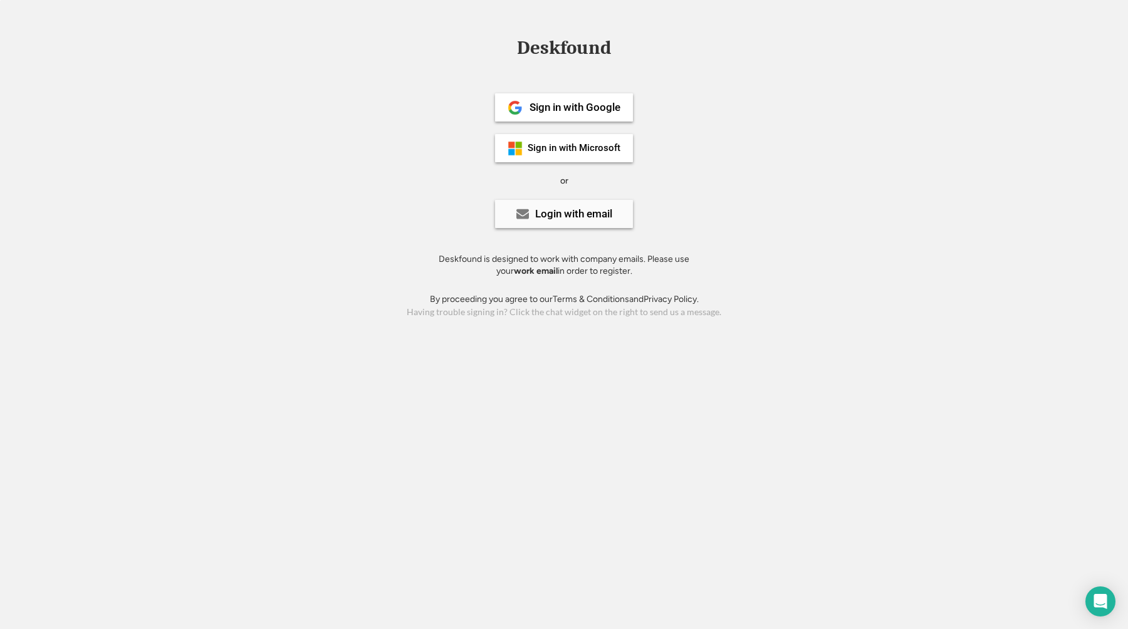 This screenshot has width=1128, height=629. I want to click on img: ms-symbollockup_mssymbol_19.png, so click(515, 148).